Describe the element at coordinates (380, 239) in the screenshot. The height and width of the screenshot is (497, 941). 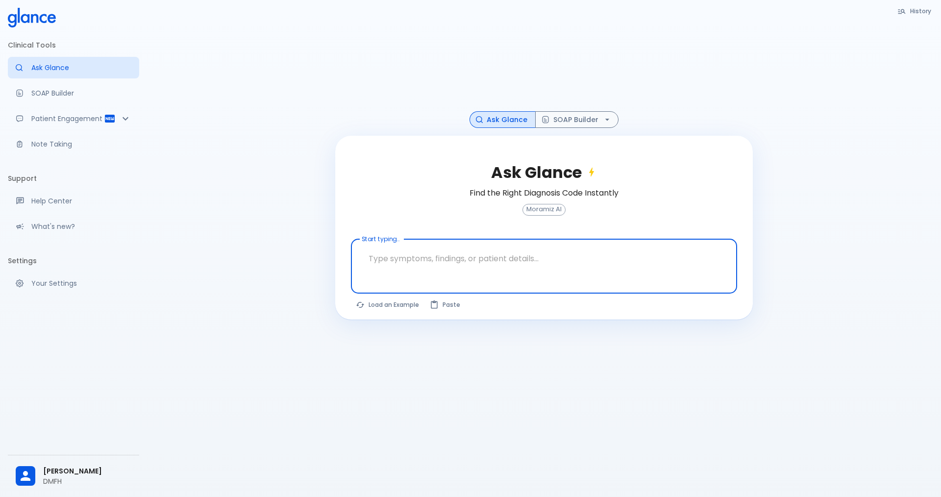
I see `label: Start typing...` at that location.